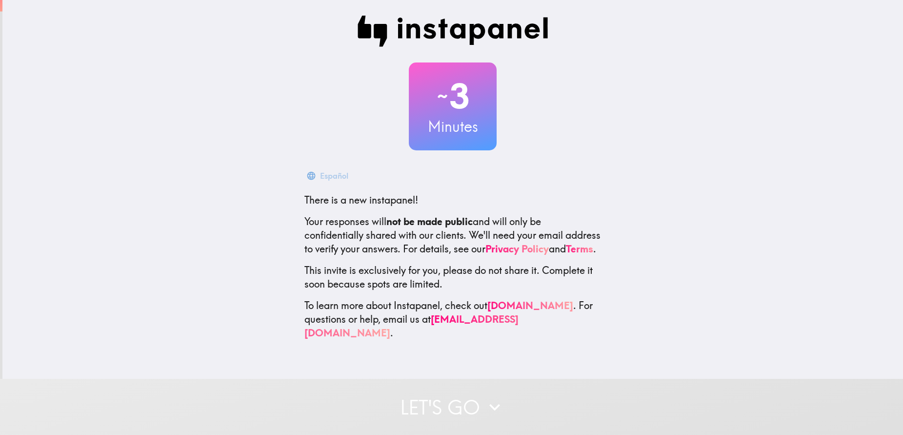  What do you see at coordinates (453, 126) in the screenshot?
I see `h3: Minutes` at bounding box center [453, 126].